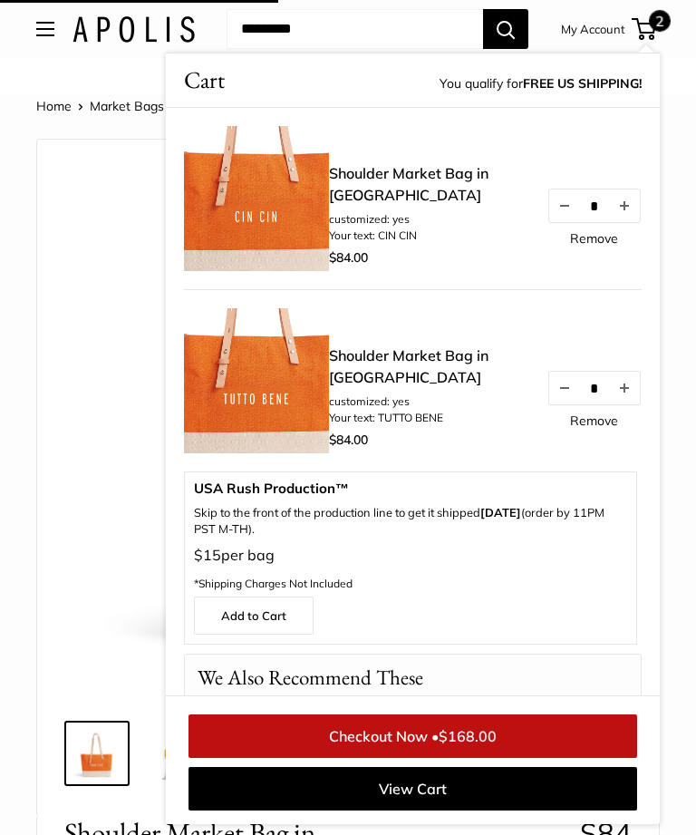  What do you see at coordinates (411, 521) in the screenshot?
I see `p: Skip to the front of the production line to get it shipped (order by 11PM PST M-TH).` at bounding box center [411, 521].